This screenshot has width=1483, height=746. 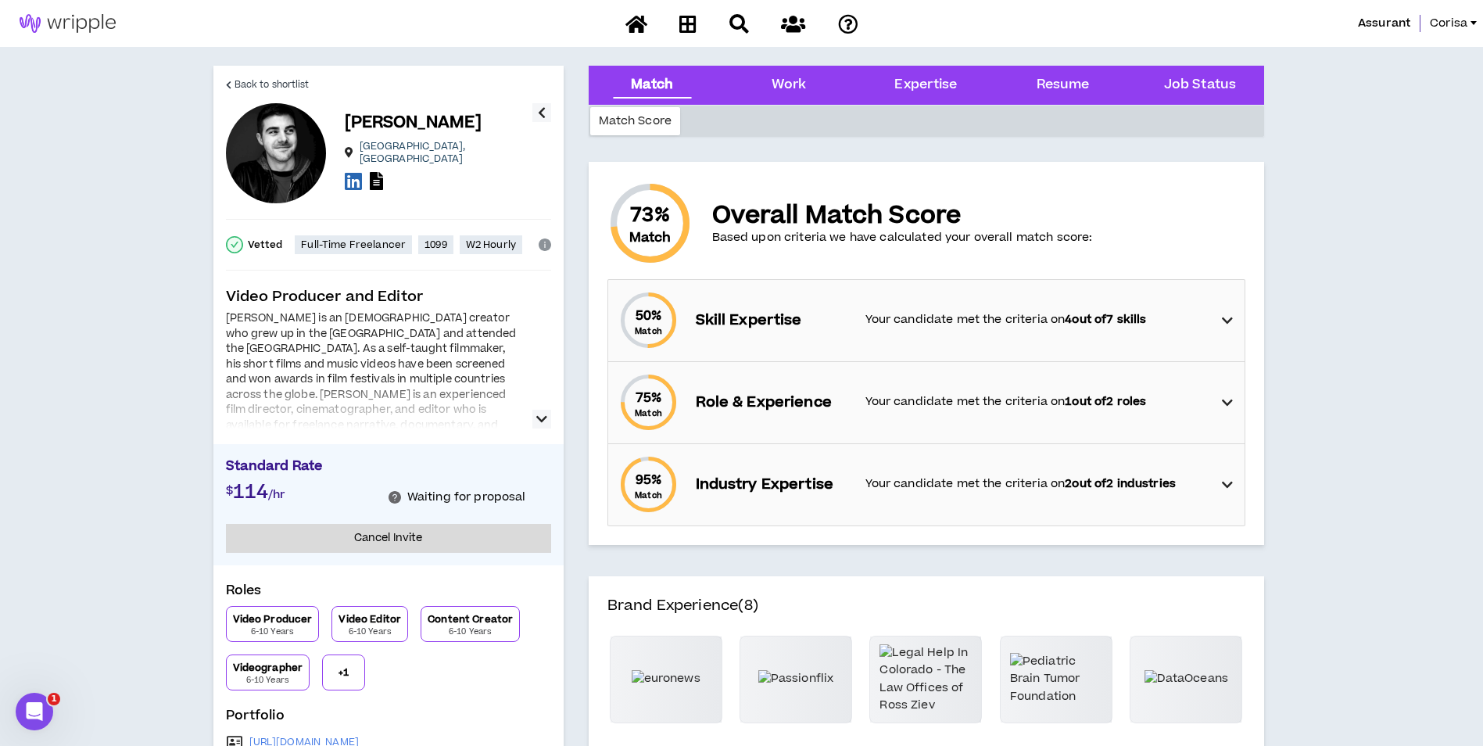 What do you see at coordinates (388, 297) in the screenshot?
I see `p: Video Producer and Editor` at bounding box center [388, 297].